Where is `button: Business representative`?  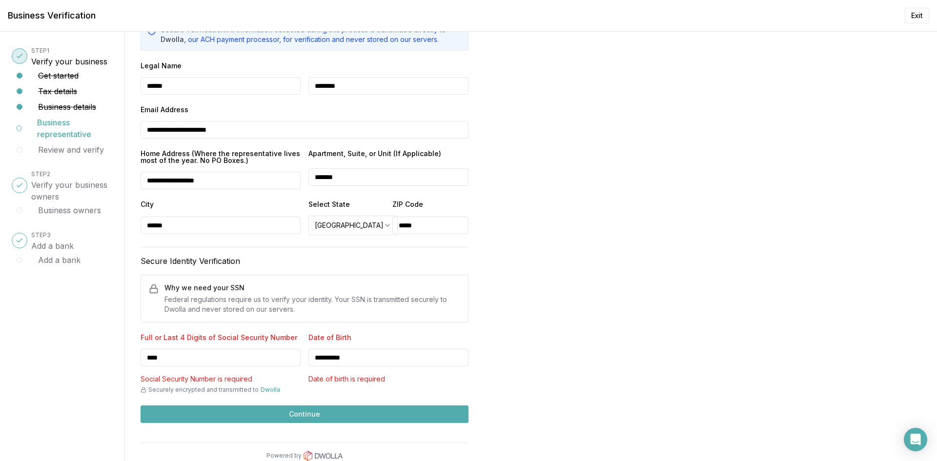
button: Business representative is located at coordinates (75, 128).